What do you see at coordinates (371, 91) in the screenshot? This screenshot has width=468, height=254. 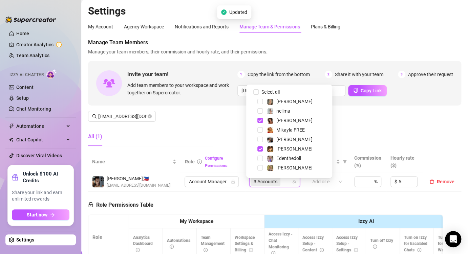 I see `span: Copy Link` at bounding box center [371, 91].